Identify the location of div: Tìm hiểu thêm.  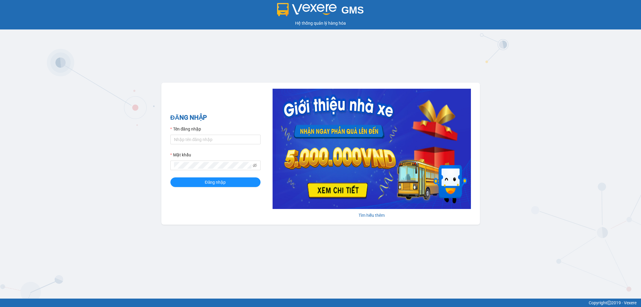
(372, 215).